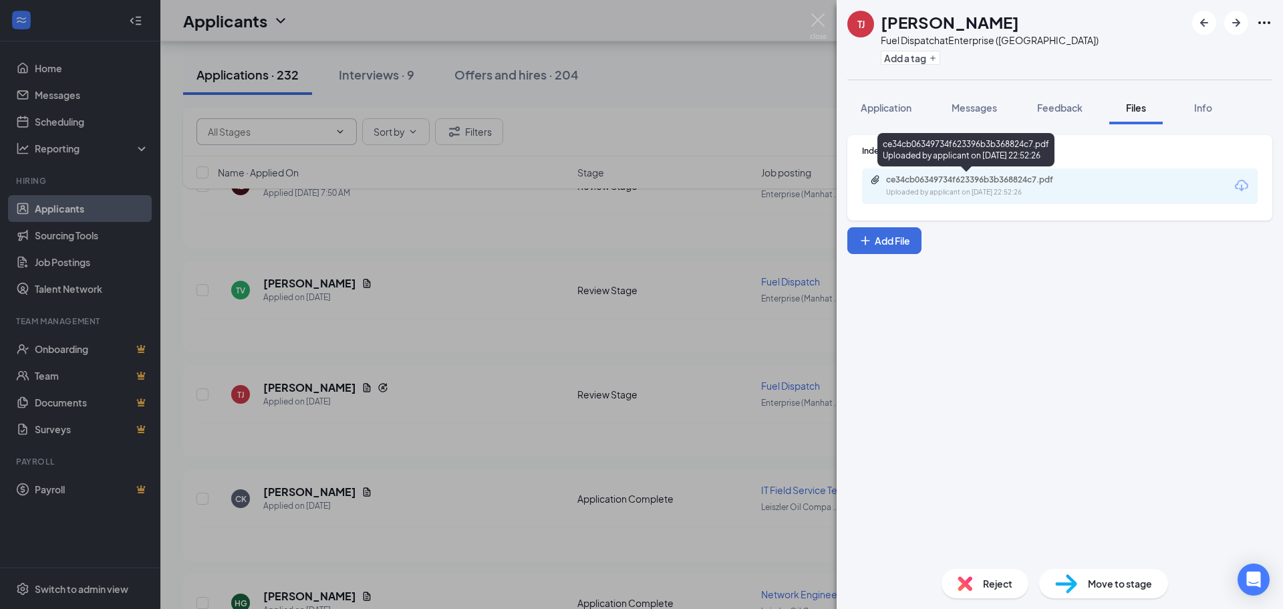 Image resolution: width=1283 pixels, height=609 pixels. What do you see at coordinates (1236, 23) in the screenshot?
I see `svg: ArrowRight` at bounding box center [1236, 23].